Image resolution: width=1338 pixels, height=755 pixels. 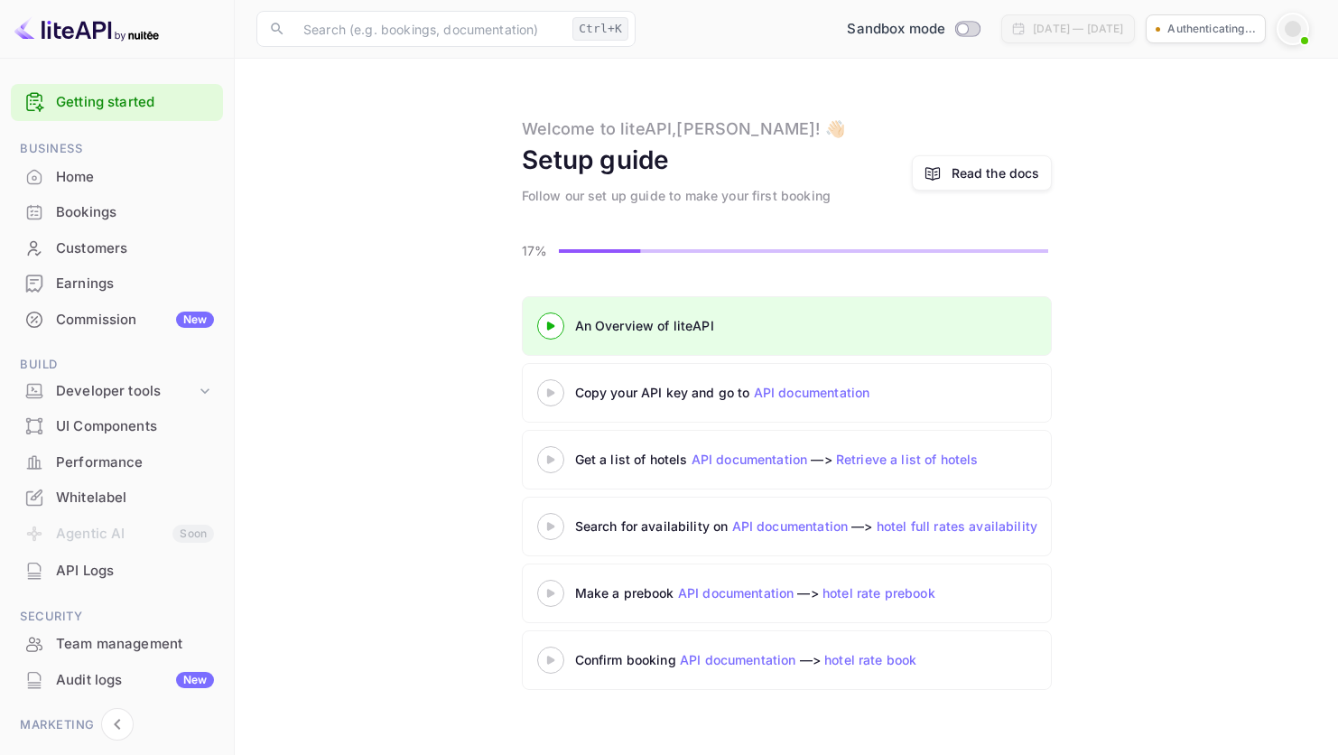 What do you see at coordinates (801, 392) in the screenshot?
I see `div: Copy your API key and go to` at bounding box center [801, 392].